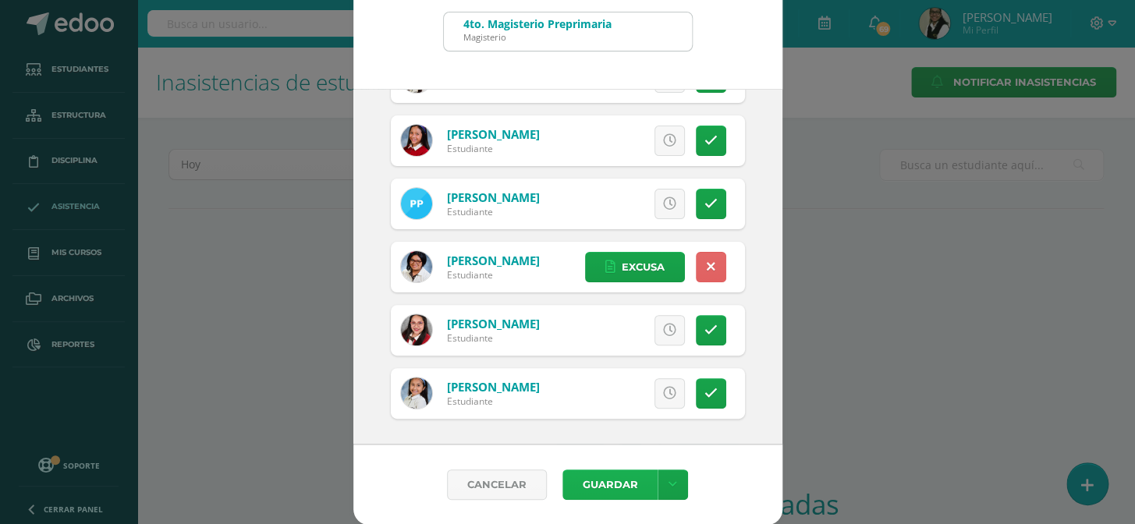  I want to click on span: Excusa, so click(643, 267).